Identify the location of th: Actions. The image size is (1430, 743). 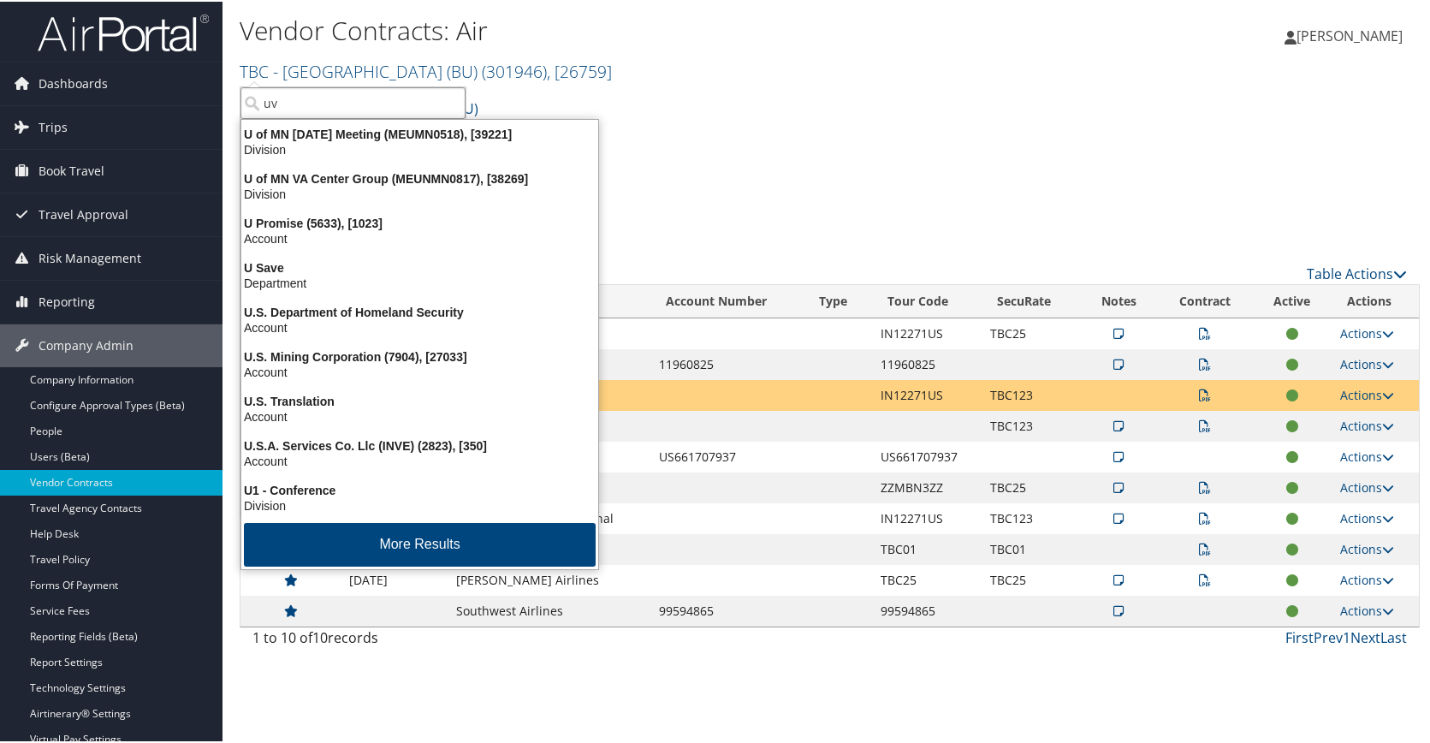
(1376, 300).